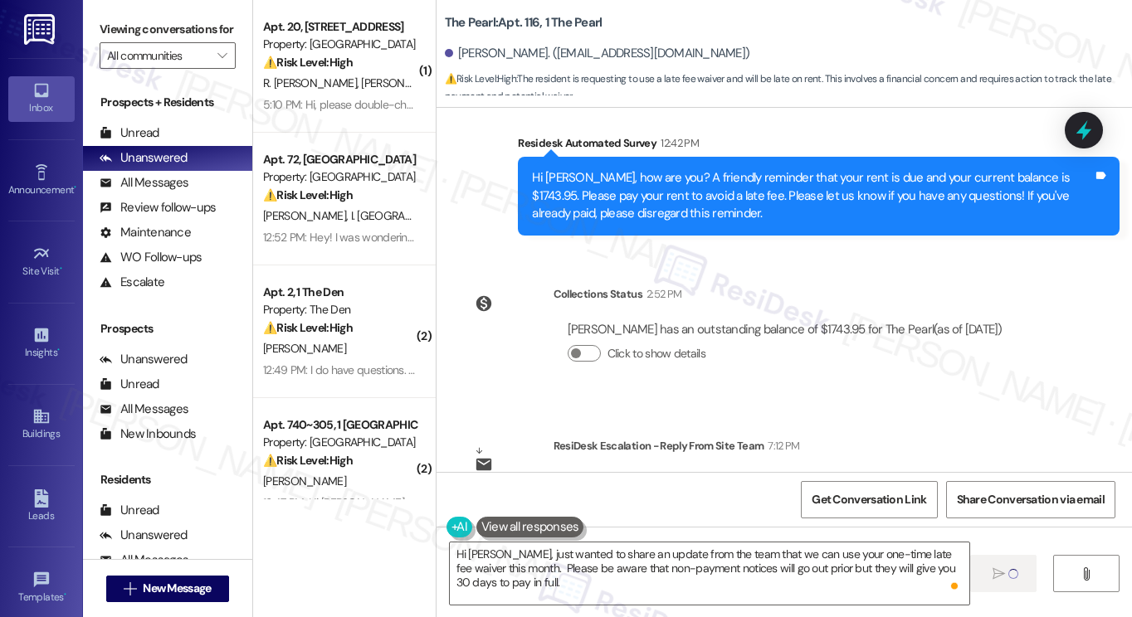  I want to click on div: Property: The Den, so click(339, 310).